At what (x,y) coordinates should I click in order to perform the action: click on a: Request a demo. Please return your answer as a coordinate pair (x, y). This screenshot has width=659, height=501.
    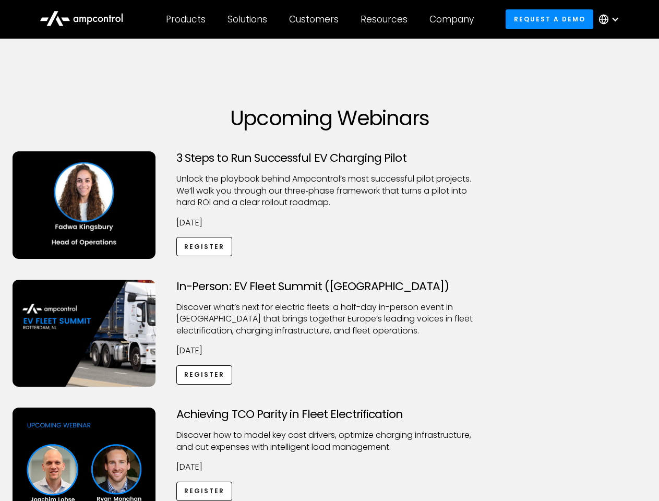
    Looking at the image, I should click on (549, 19).